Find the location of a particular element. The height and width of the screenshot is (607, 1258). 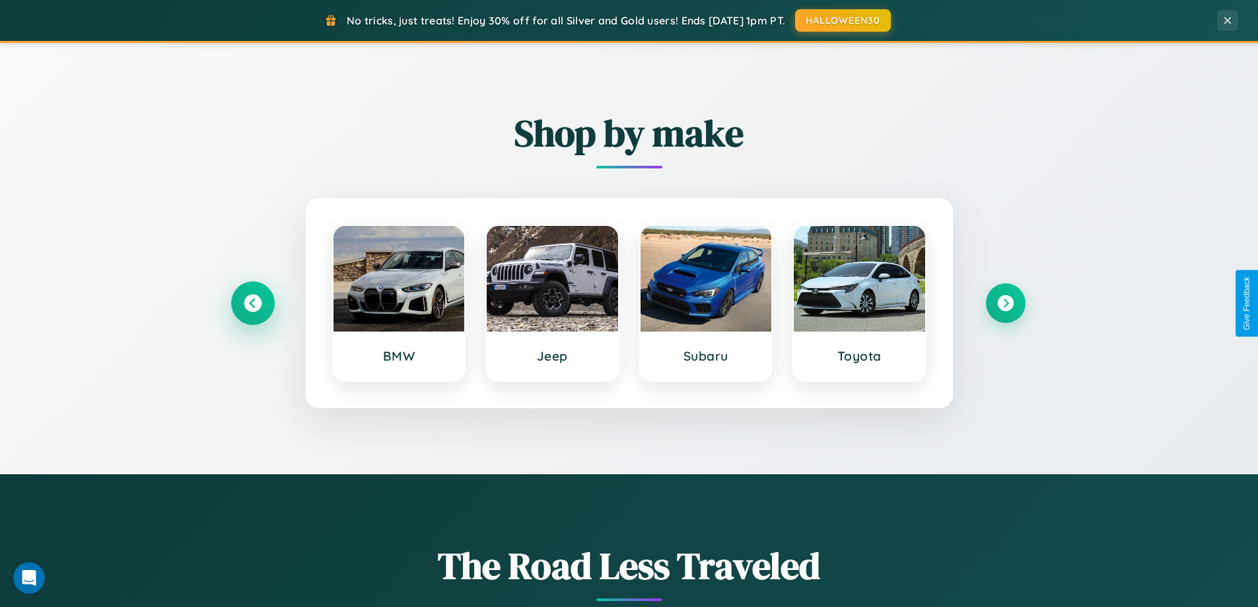

h3: Subaru is located at coordinates (706, 356).